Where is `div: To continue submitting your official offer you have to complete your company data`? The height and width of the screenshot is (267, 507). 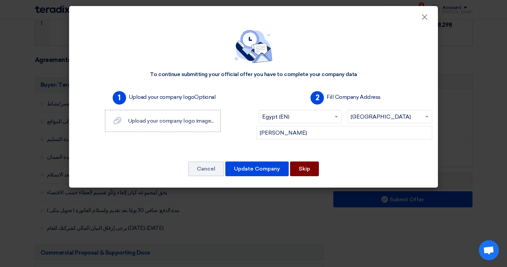
div: To continue submitting your official offer you have to complete your company data is located at coordinates (253, 75).